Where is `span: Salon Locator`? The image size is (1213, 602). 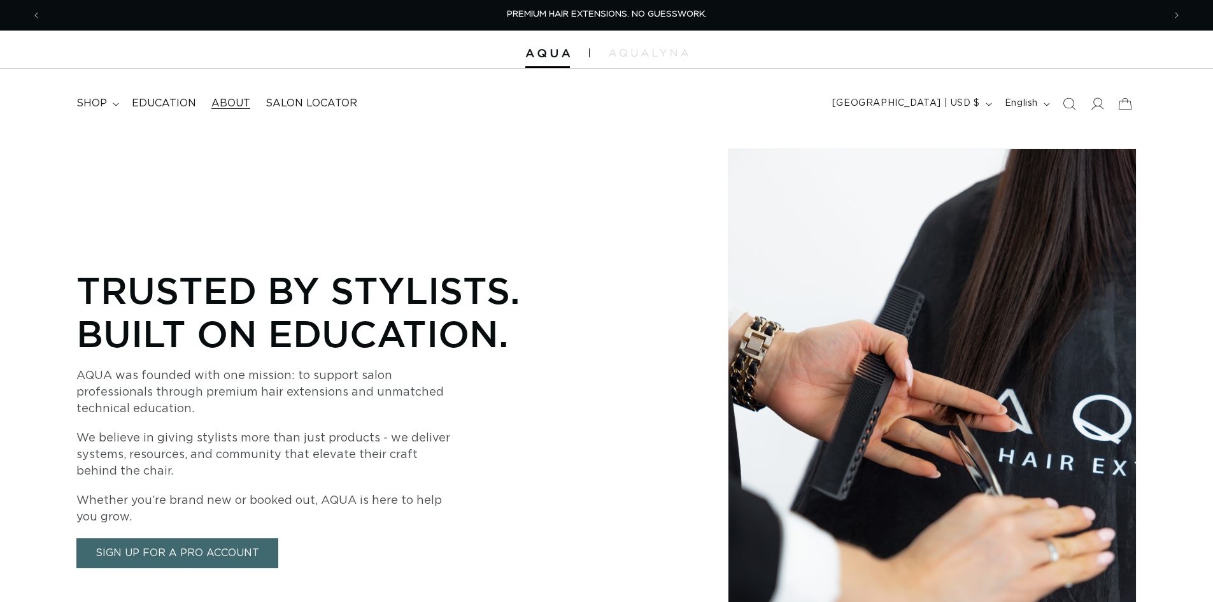
span: Salon Locator is located at coordinates (311, 103).